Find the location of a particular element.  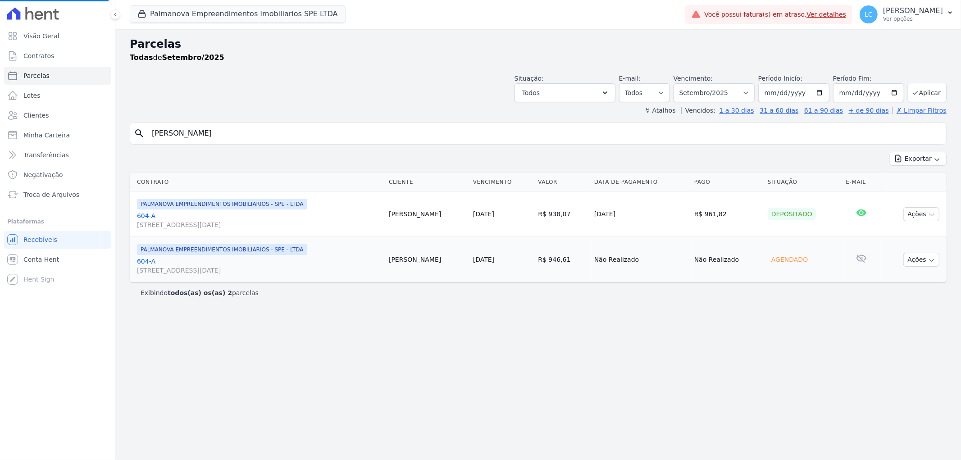

button: Todos is located at coordinates (565, 93).